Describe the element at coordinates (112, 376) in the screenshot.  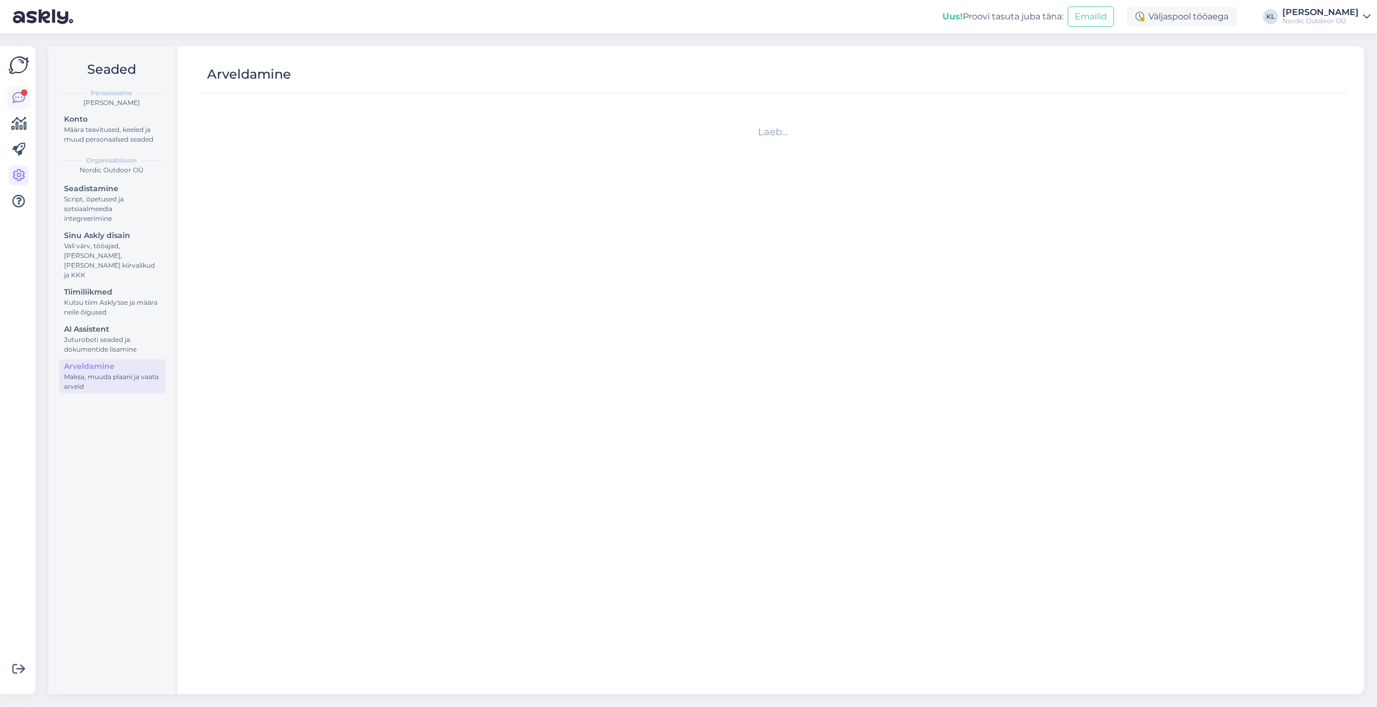
I see `a: ArveldamineMaksa, muuda plaani ja vaata arveid` at that location.